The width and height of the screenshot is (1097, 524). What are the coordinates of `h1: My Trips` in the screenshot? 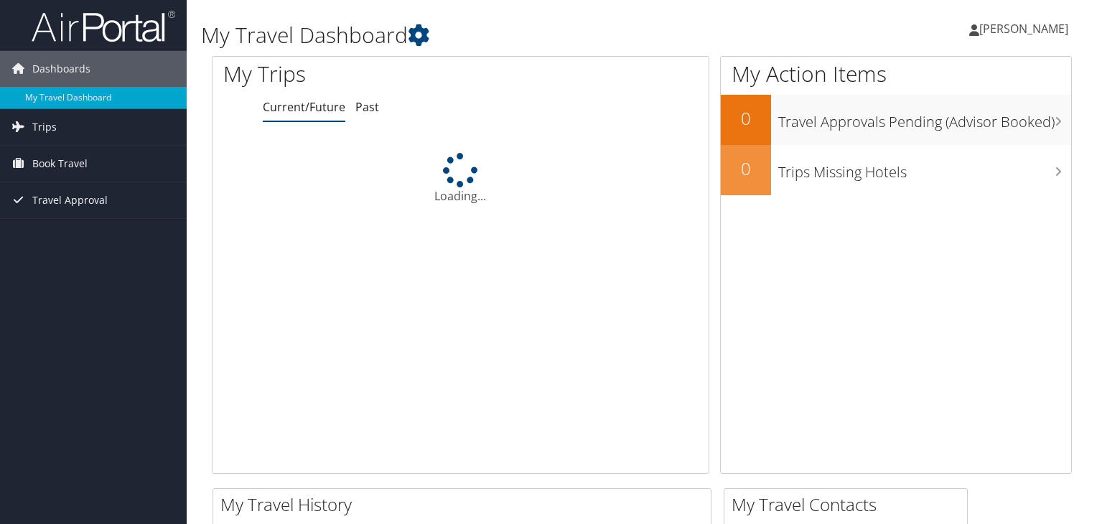 It's located at (357, 74).